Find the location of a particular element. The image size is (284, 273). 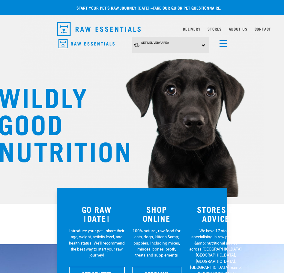

a: Stores is located at coordinates (215, 29).